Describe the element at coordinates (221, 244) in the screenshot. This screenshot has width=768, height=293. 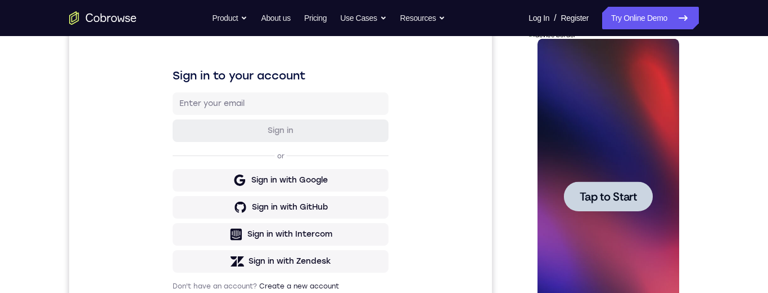
I see `div: Sign in with Intercom` at that location.